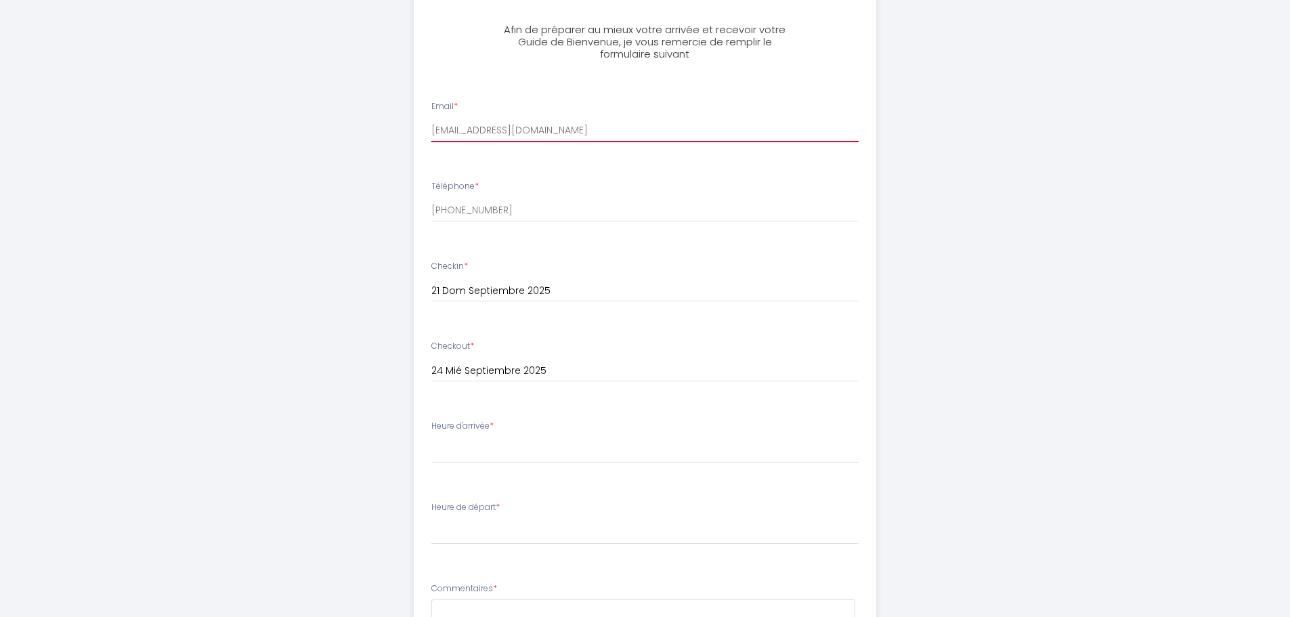 Image resolution: width=1290 pixels, height=617 pixels. What do you see at coordinates (463, 426) in the screenshot?
I see `label: Heure d'arrivée` at bounding box center [463, 426].